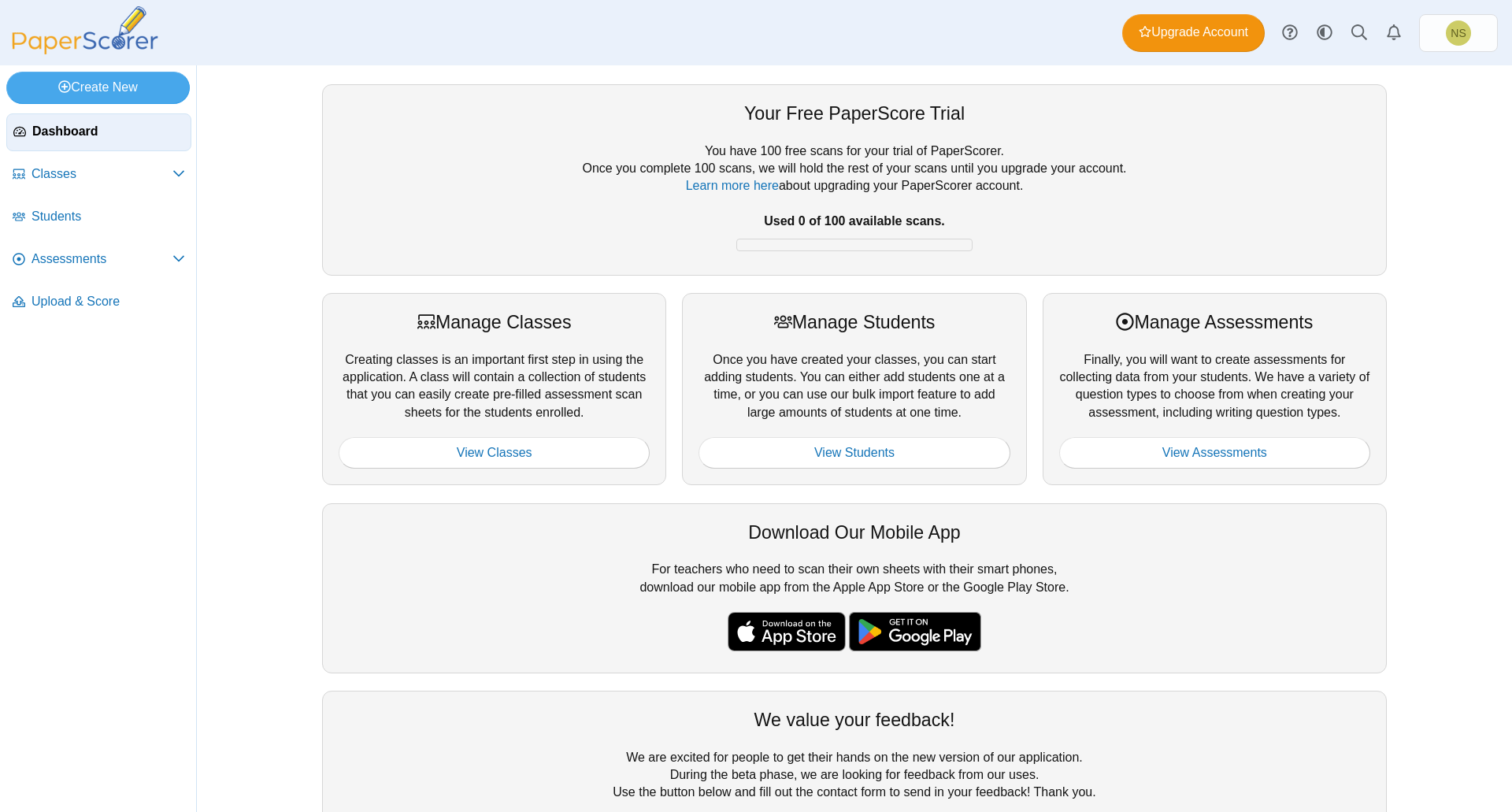  I want to click on img: google-play-badge.png, so click(915, 631).